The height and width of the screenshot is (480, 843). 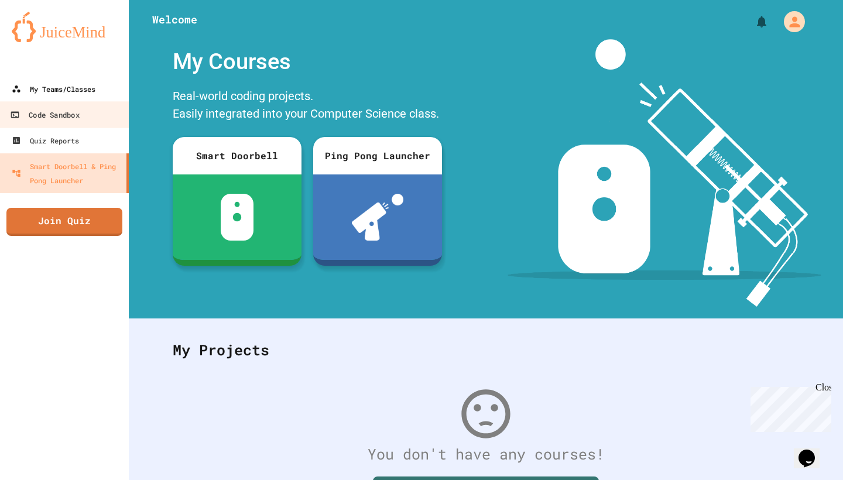 What do you see at coordinates (45, 140) in the screenshot?
I see `div: Quiz Reports` at bounding box center [45, 140].